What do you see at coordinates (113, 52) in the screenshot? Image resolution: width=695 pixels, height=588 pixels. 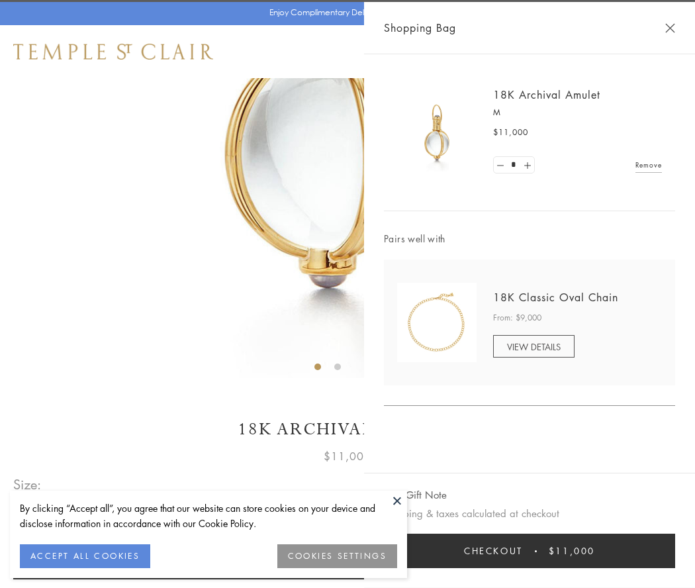 I see `img: Temple St. Clair` at bounding box center [113, 52].